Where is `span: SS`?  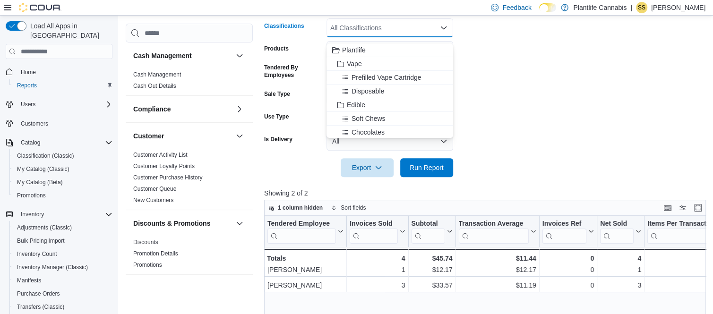 span: SS is located at coordinates (642, 8).